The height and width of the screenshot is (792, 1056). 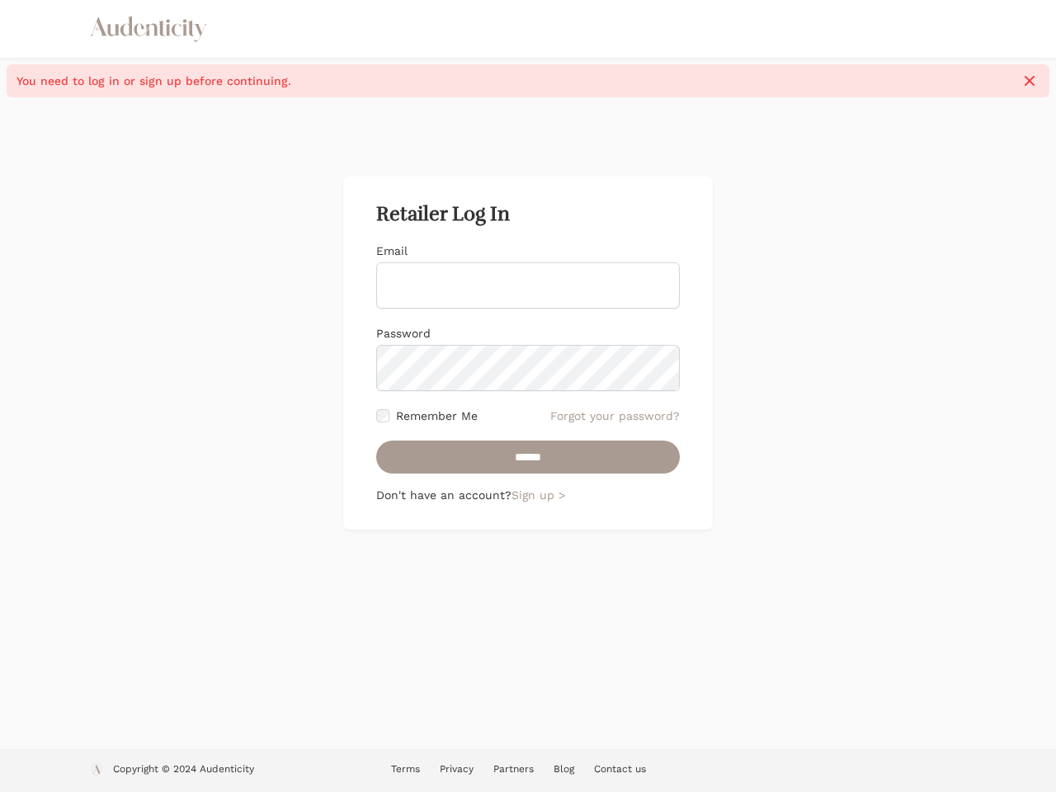 I want to click on h2: Retailer Log In, so click(x=528, y=214).